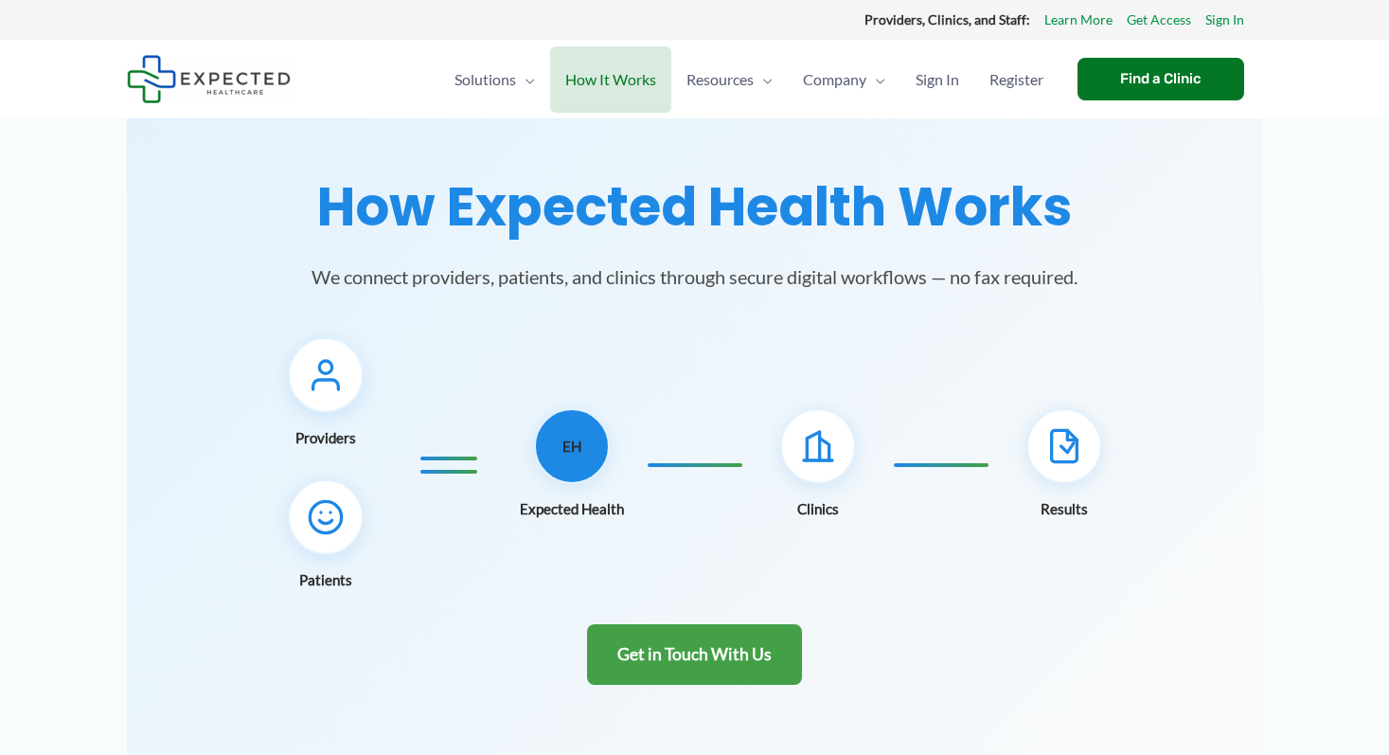 Image resolution: width=1389 pixels, height=755 pixels. What do you see at coordinates (695, 277) in the screenshot?
I see `p: We connect providers, patients, and clinics through secure digital workflows — no fax required.` at bounding box center [695, 277].